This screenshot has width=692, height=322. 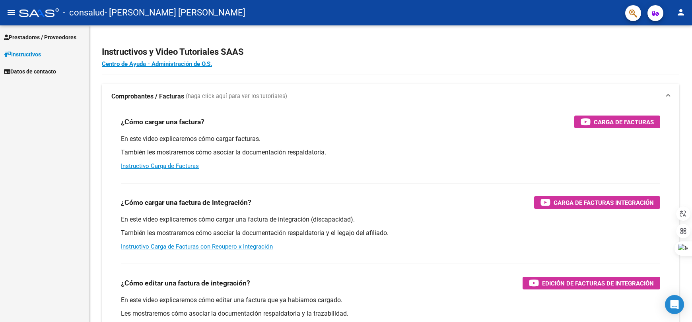 What do you see at coordinates (390, 314) in the screenshot?
I see `p: Les mostraremos cómo asociar la documentación respaldatoria y la trazabilidad.` at bounding box center [390, 314].